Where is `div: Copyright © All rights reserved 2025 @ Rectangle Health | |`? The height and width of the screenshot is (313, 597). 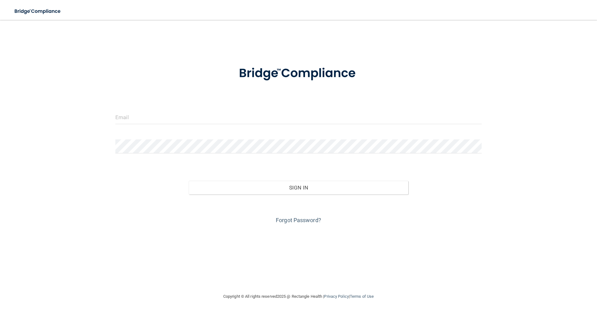
div: Copyright © All rights reserved 2025 @ Rectangle Health | | is located at coordinates (299, 296).